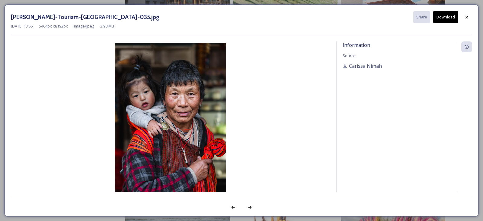  Describe the element at coordinates (356, 45) in the screenshot. I see `span: Information` at that location.